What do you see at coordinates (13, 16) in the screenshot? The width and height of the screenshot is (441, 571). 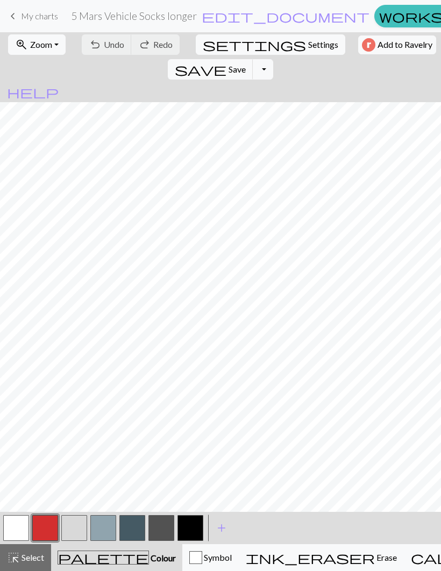 I see `span: keyboard_arrow_left` at bounding box center [13, 16].